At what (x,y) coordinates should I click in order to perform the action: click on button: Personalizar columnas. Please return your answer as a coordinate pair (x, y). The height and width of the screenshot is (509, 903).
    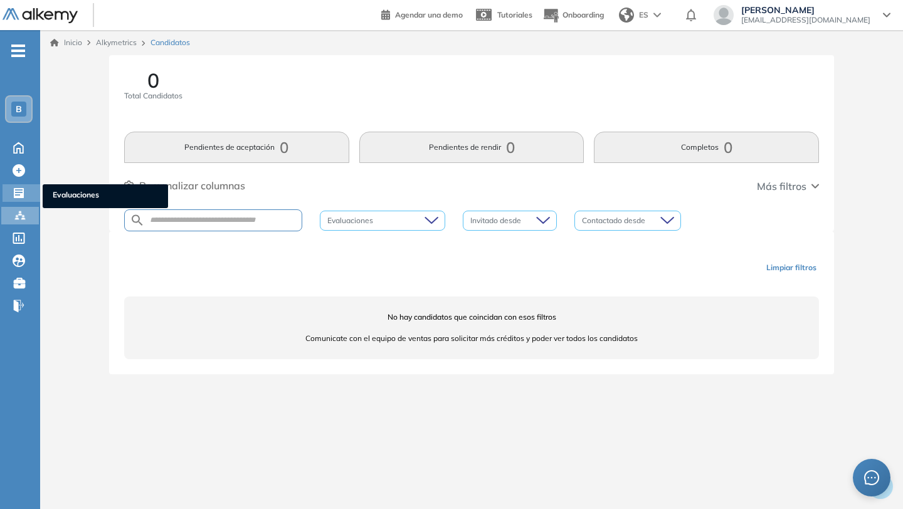
    Looking at the image, I should click on (184, 186).